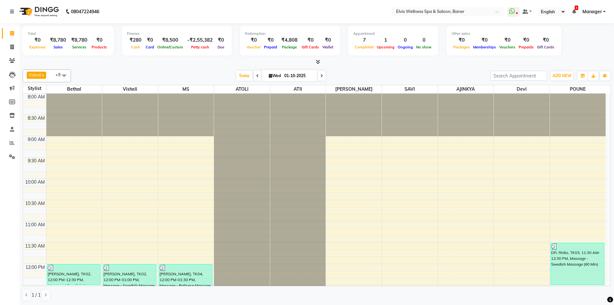 The height and width of the screenshot is (305, 614). Describe the element at coordinates (328, 47) in the screenshot. I see `span: Wallet` at that location.